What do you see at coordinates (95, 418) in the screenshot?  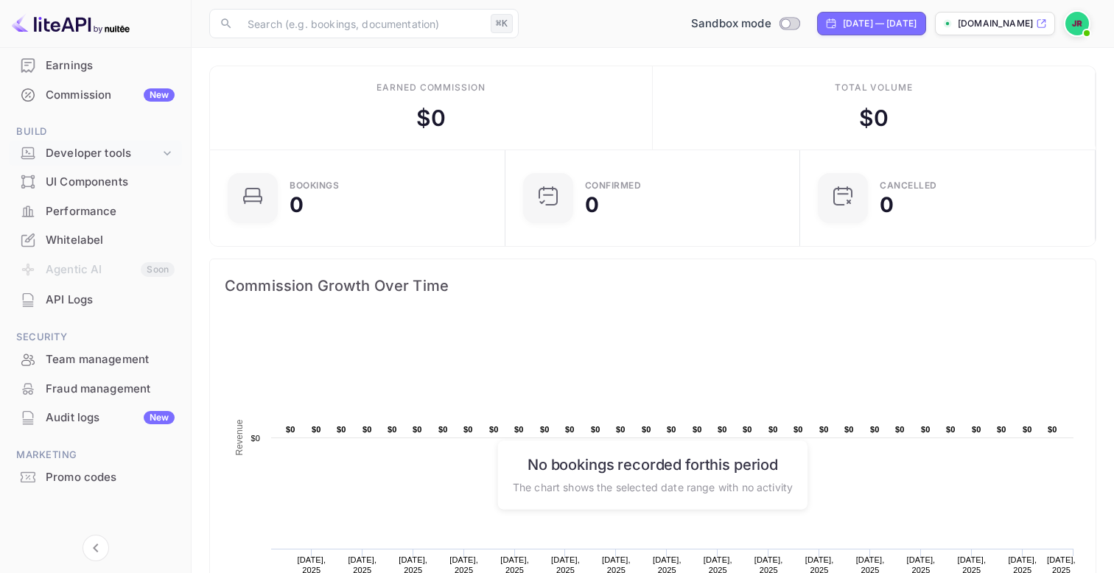 I see `div: Audit logsNew` at bounding box center [95, 418].